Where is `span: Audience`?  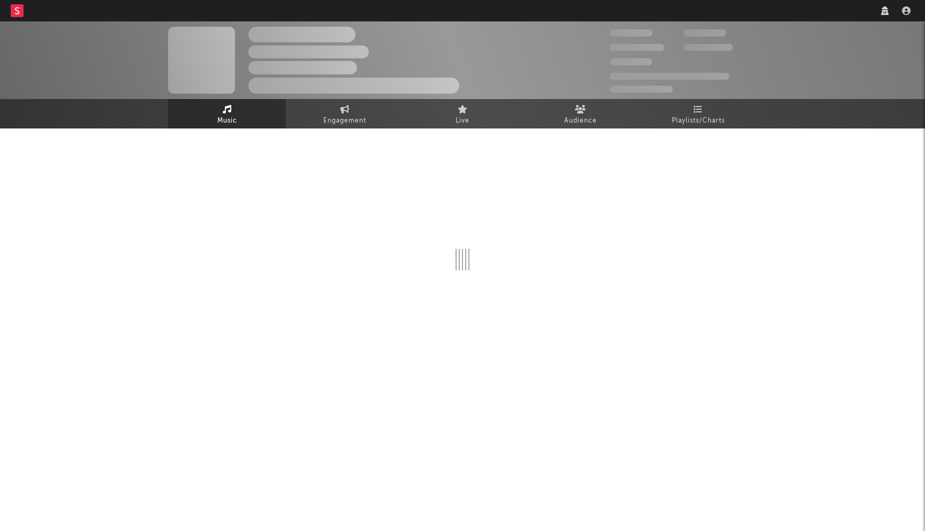 span: Audience is located at coordinates (580, 121).